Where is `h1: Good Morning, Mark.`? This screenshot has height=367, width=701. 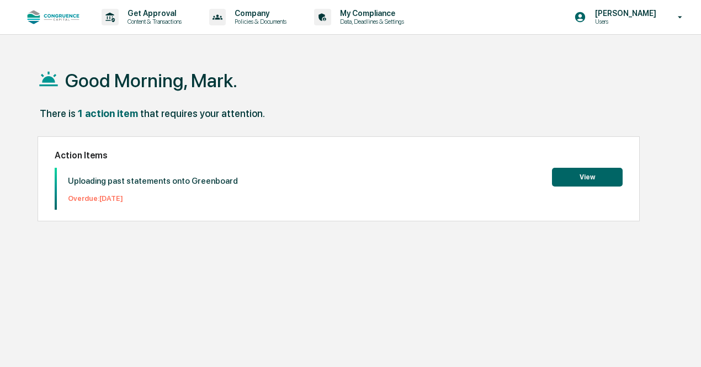
h1: Good Morning, Mark. is located at coordinates (151, 81).